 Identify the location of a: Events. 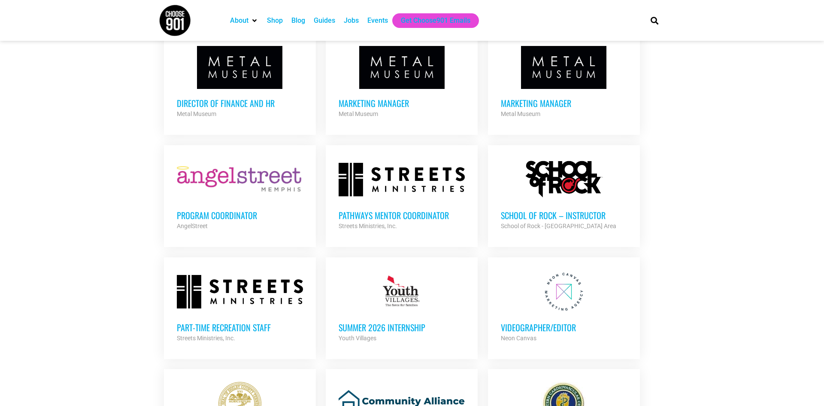
(378, 21).